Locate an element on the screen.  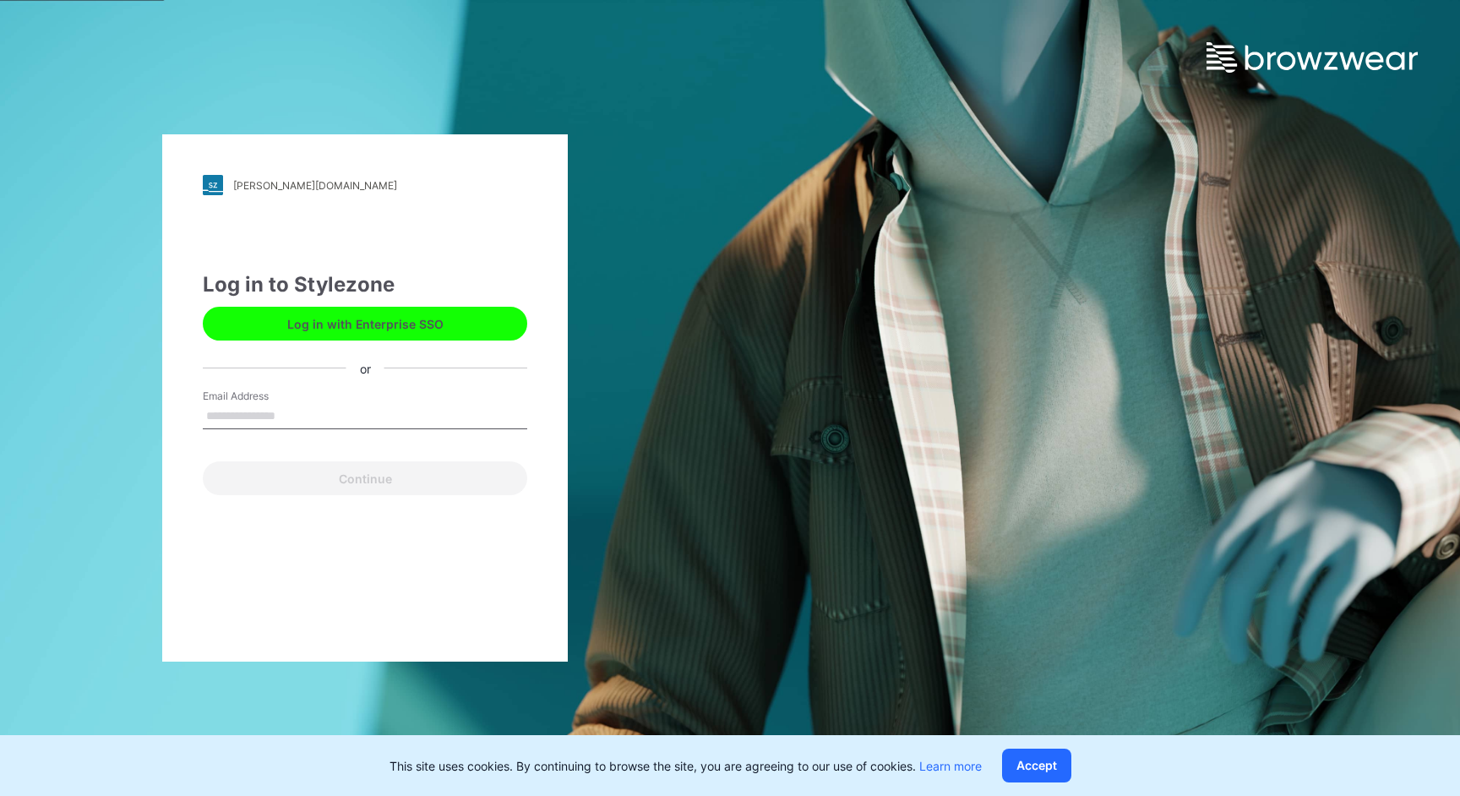
button: Accept is located at coordinates (1037, 765).